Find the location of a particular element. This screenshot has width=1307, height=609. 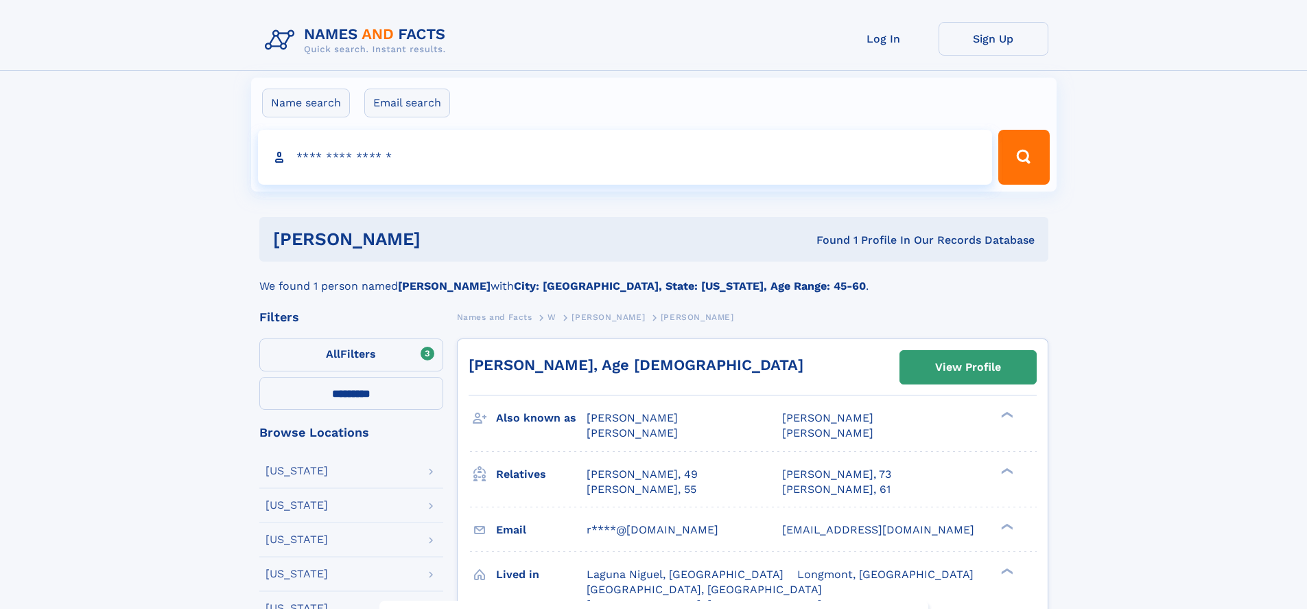

a: Names and Facts is located at coordinates (495, 316).